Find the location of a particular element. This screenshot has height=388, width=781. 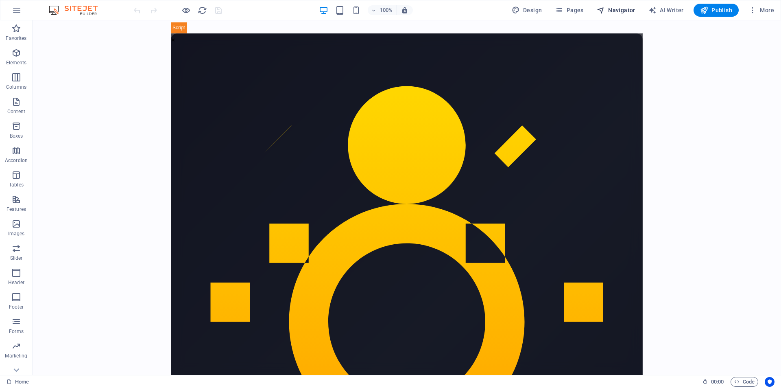

button: Click here to leave preview mode and continue editing is located at coordinates (186, 10).